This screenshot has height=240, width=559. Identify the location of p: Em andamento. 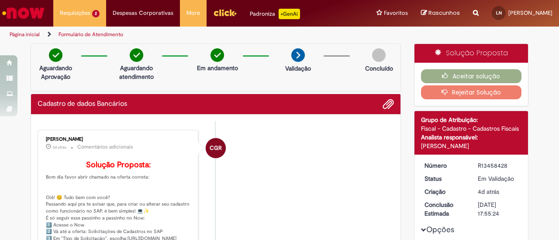
(217, 68).